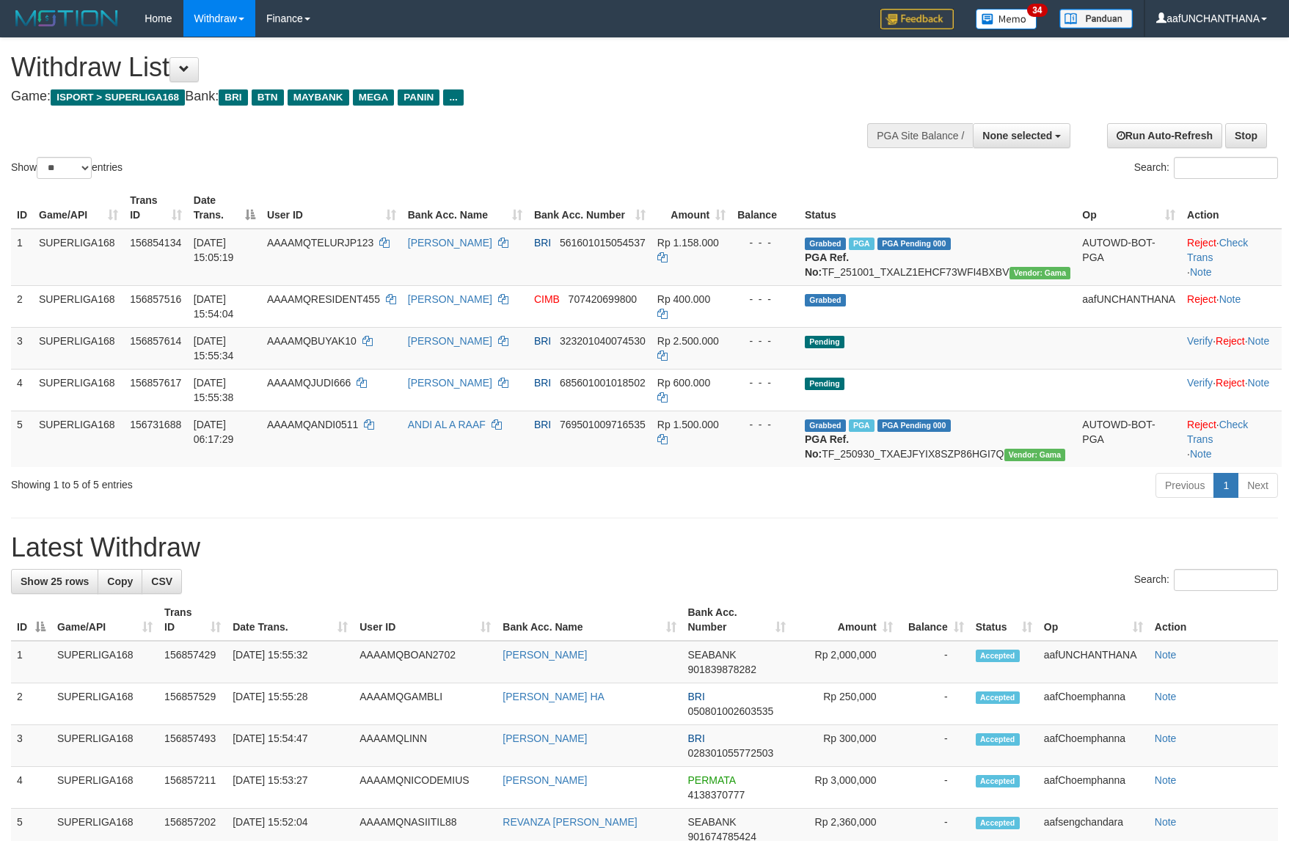 The width and height of the screenshot is (1289, 841). Describe the element at coordinates (1035, 455) in the screenshot. I see `span: Vendor URL: https://trx31.1velocity.biz` at that location.